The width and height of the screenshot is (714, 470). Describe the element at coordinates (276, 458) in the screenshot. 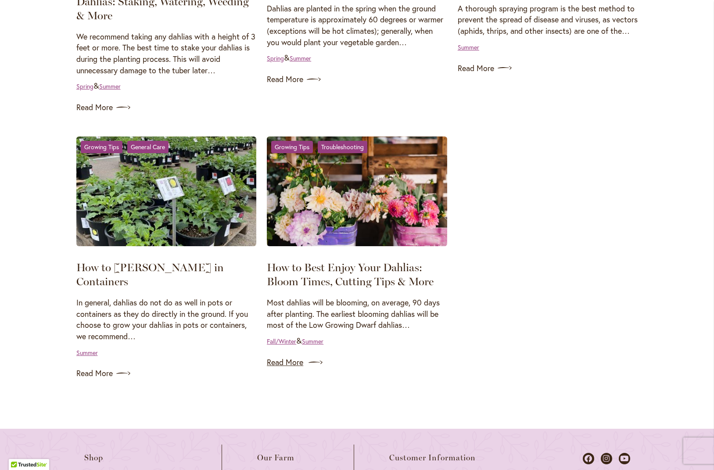

I see `span: Our Farm` at that location.